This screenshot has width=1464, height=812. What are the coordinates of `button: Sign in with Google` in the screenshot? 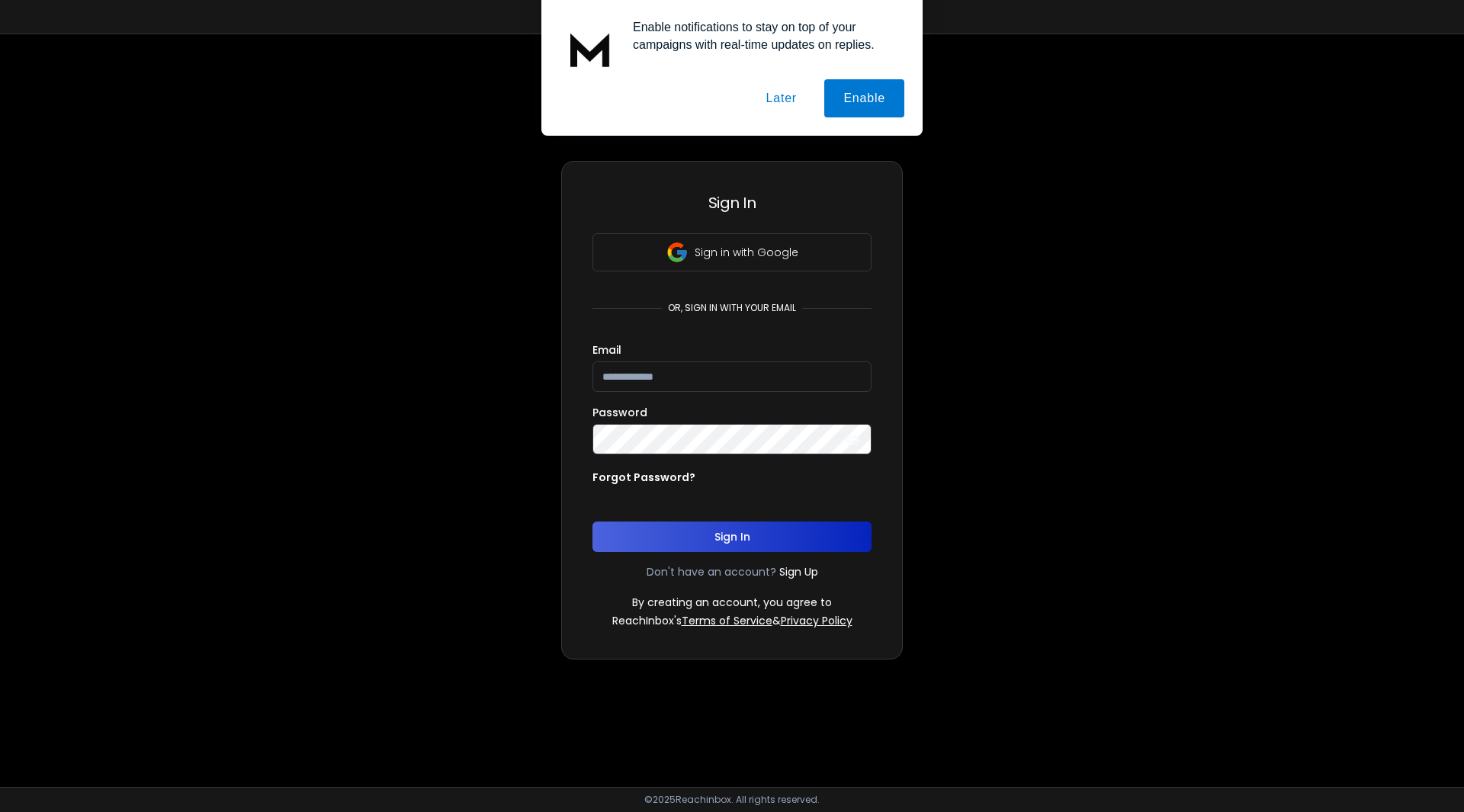 It's located at (732, 252).